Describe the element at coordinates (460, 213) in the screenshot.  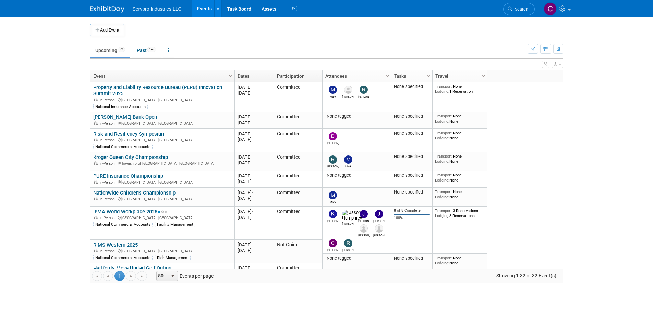
I see `div: 3 Reservations 3 Reservations` at that location.